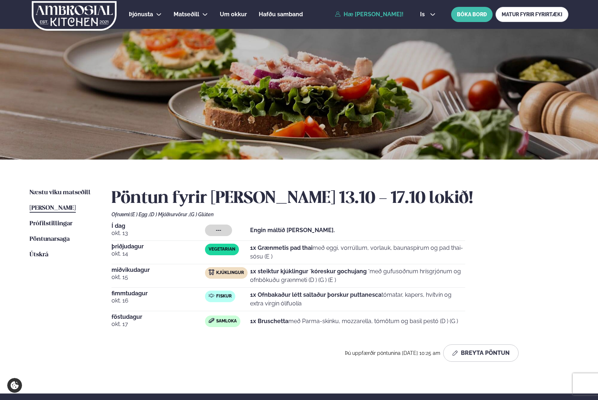 The height and width of the screenshot is (400, 598). I want to click on img: sandwich-new-16px.svg, so click(211, 320).